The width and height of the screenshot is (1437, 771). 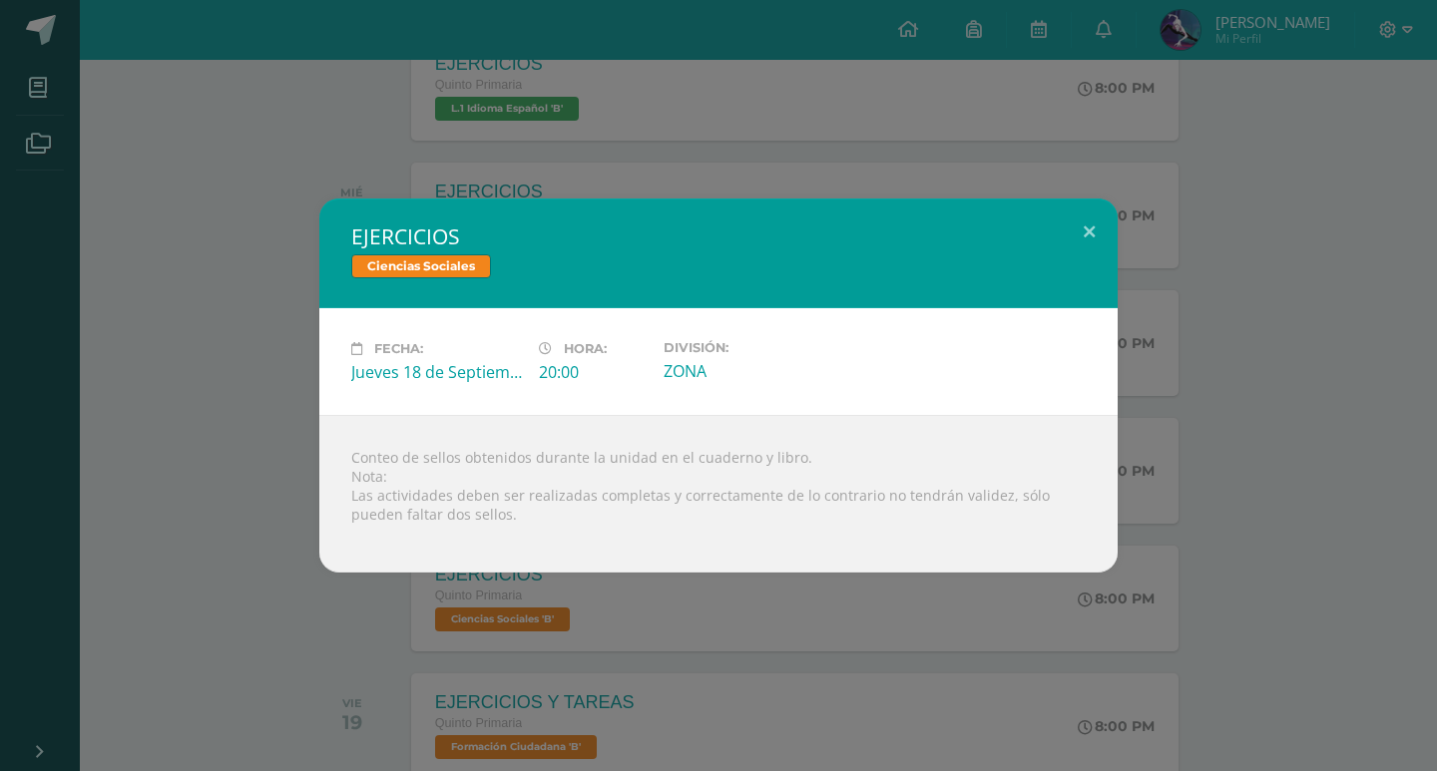 What do you see at coordinates (749, 371) in the screenshot?
I see `div: ZONA` at bounding box center [749, 371].